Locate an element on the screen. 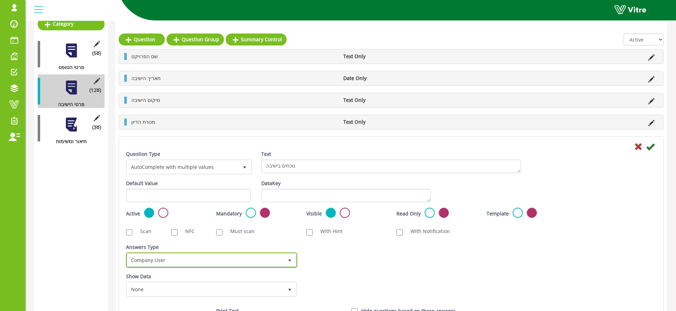 This screenshot has height=311, width=676. label: Active is located at coordinates (133, 213).